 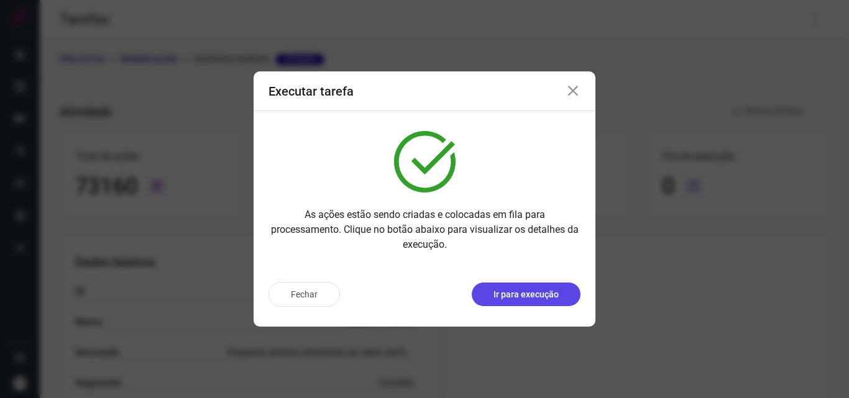 What do you see at coordinates (311, 91) in the screenshot?
I see `h3: Executar tarefa` at bounding box center [311, 91].